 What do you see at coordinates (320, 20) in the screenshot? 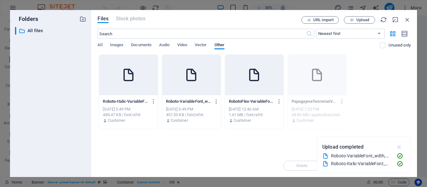
I see `button: URL import` at bounding box center [320, 20].